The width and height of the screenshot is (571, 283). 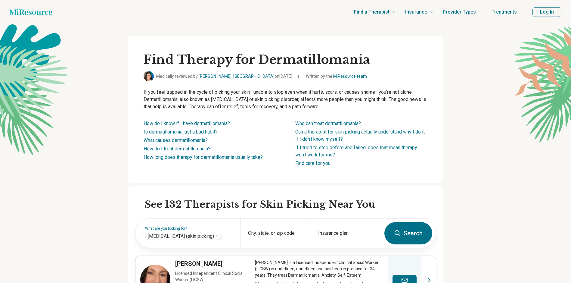 I want to click on a: How long does therapy for dermatillomania usually take?, so click(x=203, y=157).